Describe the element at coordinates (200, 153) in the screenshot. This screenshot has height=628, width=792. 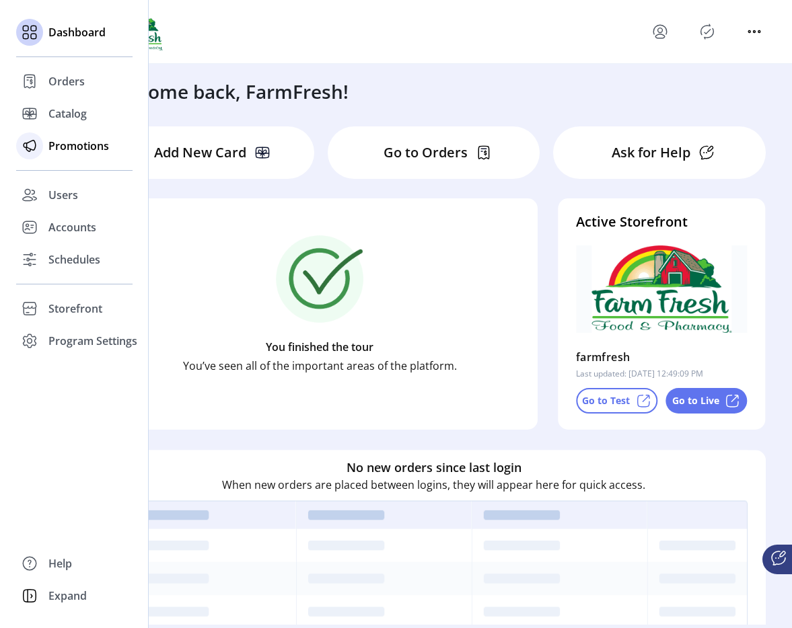
I see `p: Add New Card` at that location.